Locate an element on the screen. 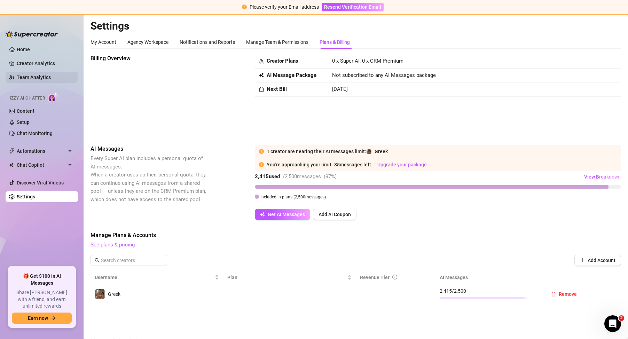  h2: Settings is located at coordinates (356, 26).